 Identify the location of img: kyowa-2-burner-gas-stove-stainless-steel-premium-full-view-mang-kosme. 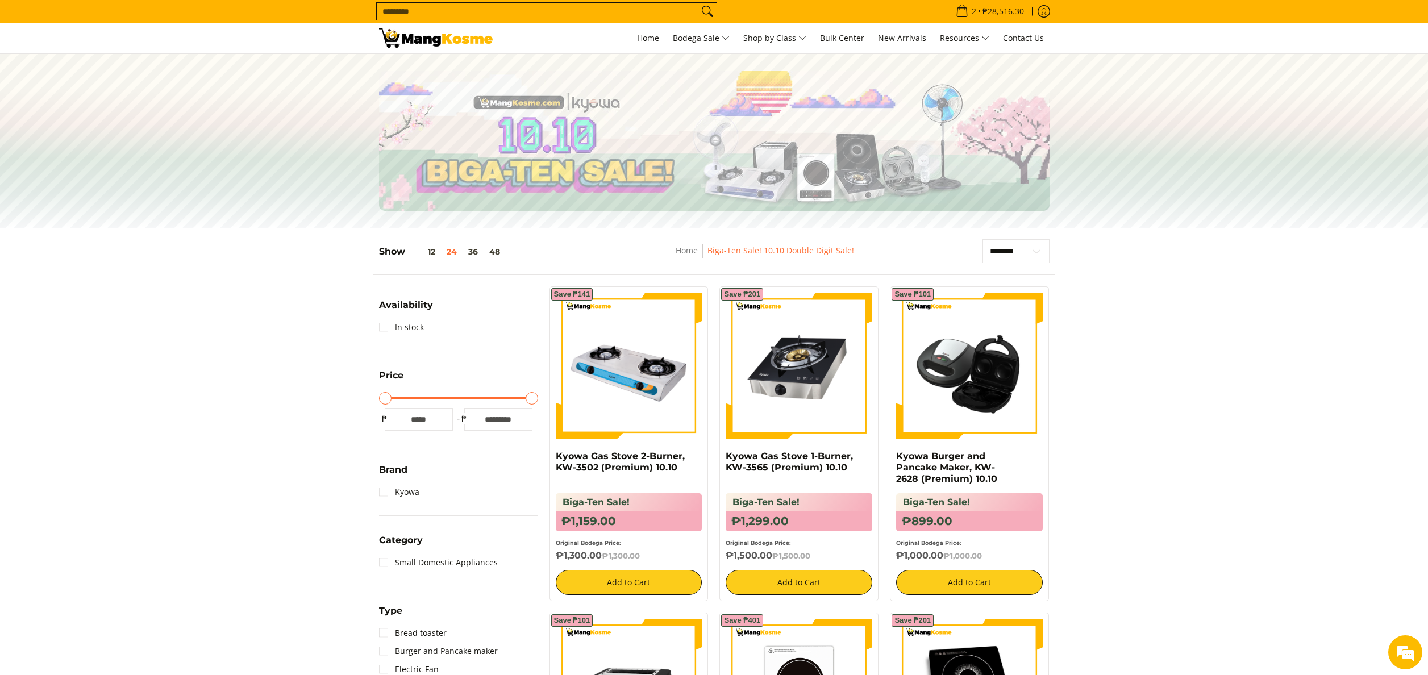
(629, 366).